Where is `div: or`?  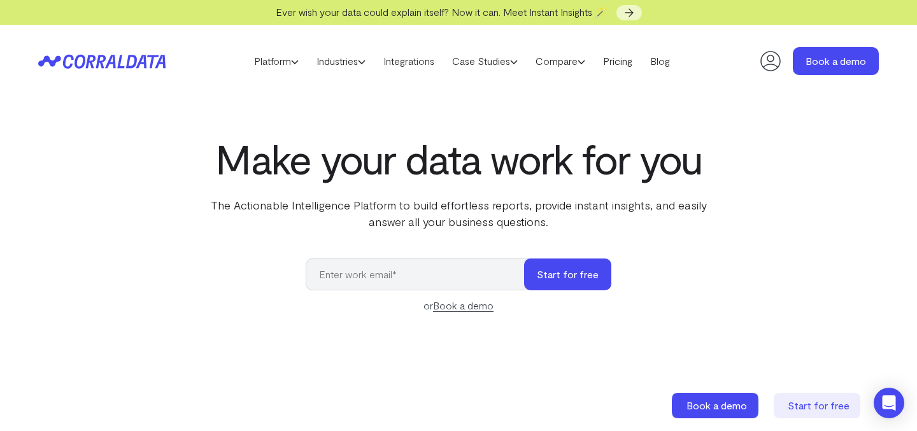 div: or is located at coordinates (458, 306).